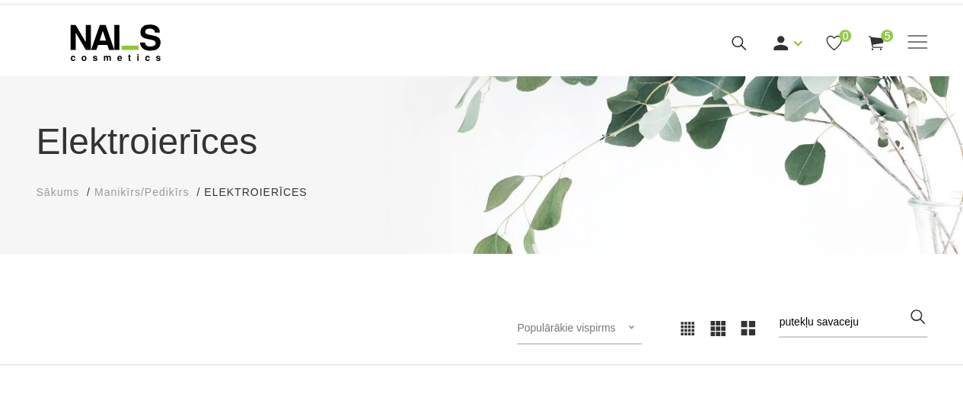 This screenshot has height=420, width=963. I want to click on span: Sākums, so click(58, 192).